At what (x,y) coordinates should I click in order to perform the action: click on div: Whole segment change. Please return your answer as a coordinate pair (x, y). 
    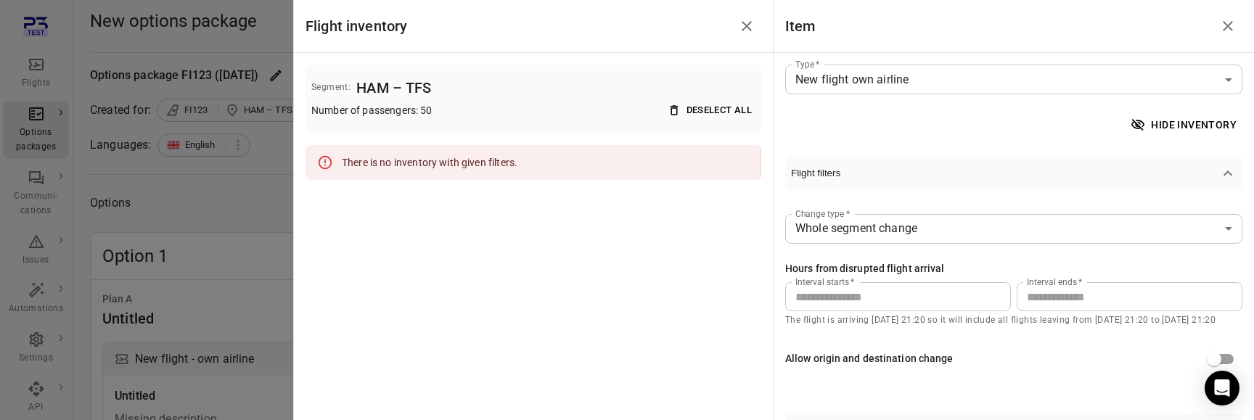
    Looking at the image, I should click on (1007, 229).